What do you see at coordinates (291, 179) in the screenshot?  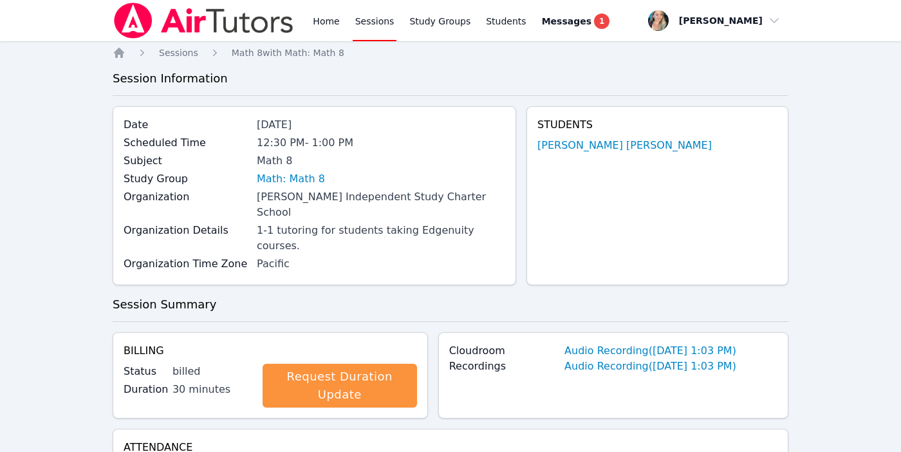 I see `a: Math: Math 8` at bounding box center [291, 179].